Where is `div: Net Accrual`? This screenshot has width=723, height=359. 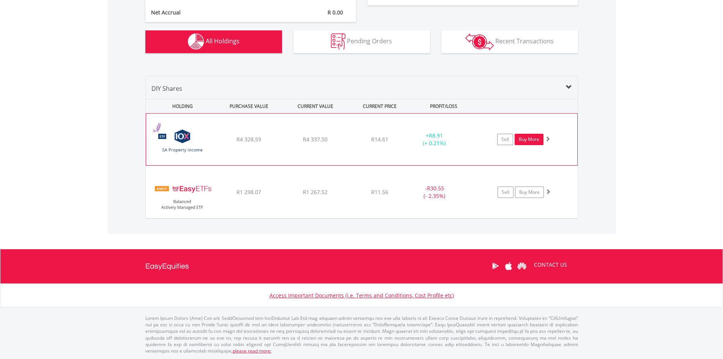 div: Net Accrual is located at coordinates (207, 13).